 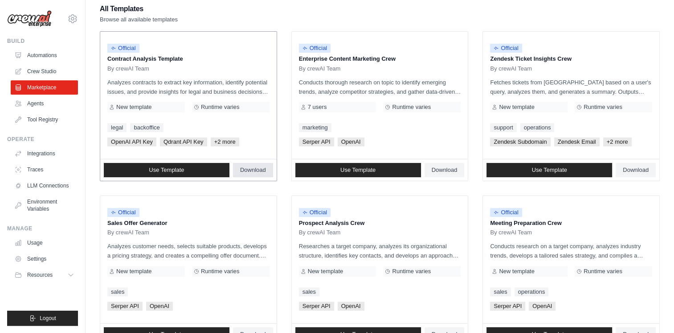 I want to click on a: Environment Variables, so click(x=44, y=205).